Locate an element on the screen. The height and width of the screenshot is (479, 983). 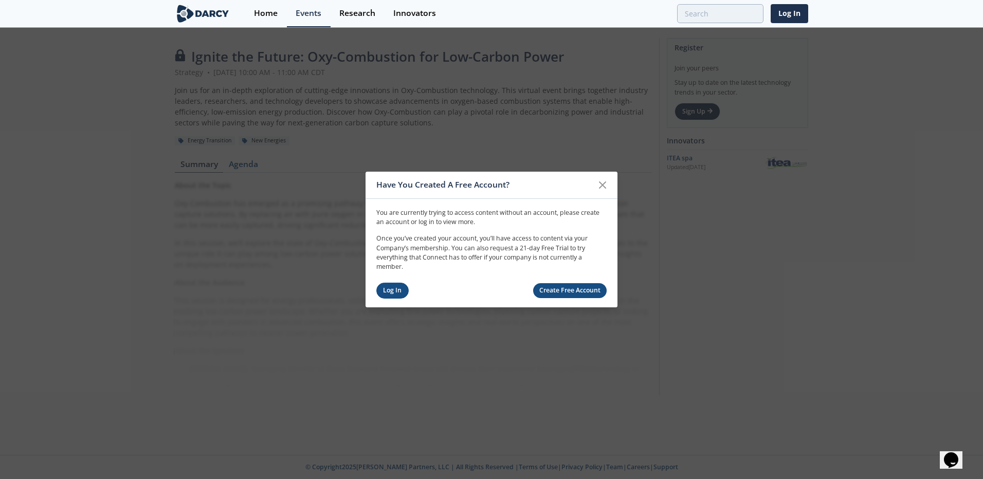
div: Innovators is located at coordinates (415, 13).